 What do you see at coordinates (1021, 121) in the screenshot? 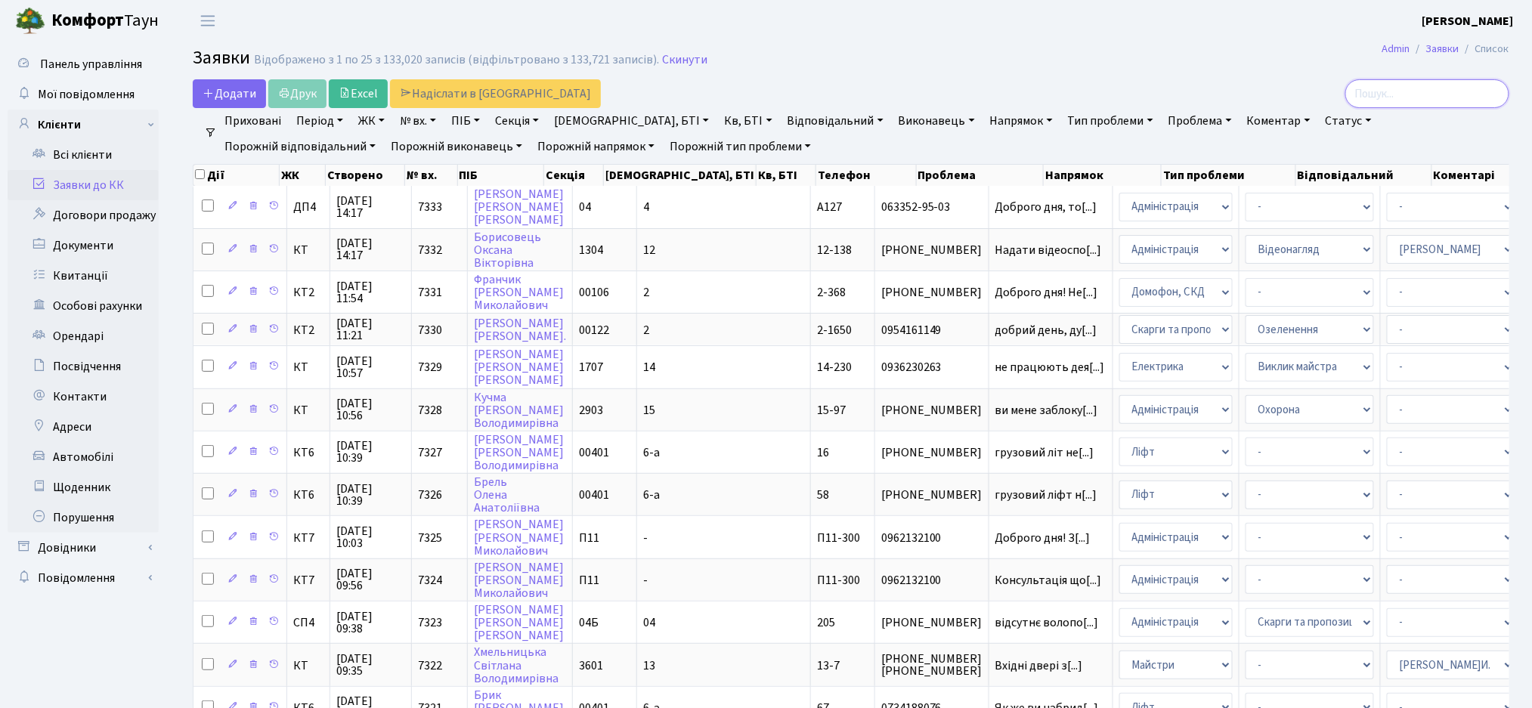
I see `a: Напрямок` at bounding box center [1021, 121].